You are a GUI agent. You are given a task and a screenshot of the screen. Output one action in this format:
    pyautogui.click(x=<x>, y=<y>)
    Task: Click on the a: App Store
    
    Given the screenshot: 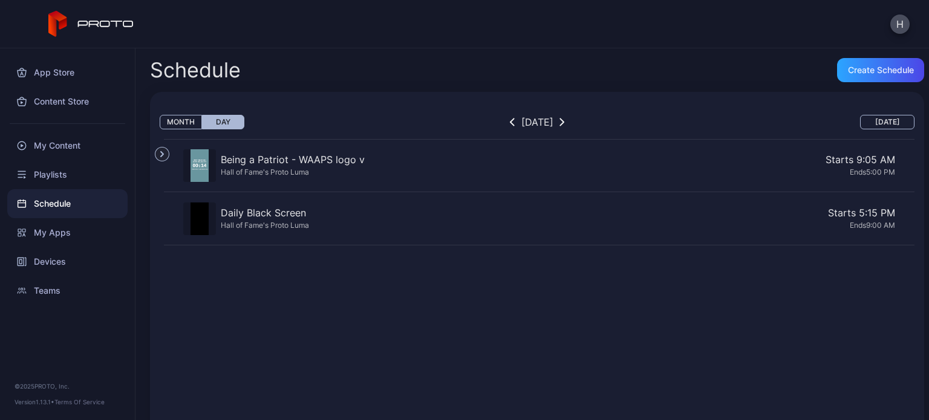 What is the action you would take?
    pyautogui.click(x=67, y=73)
    